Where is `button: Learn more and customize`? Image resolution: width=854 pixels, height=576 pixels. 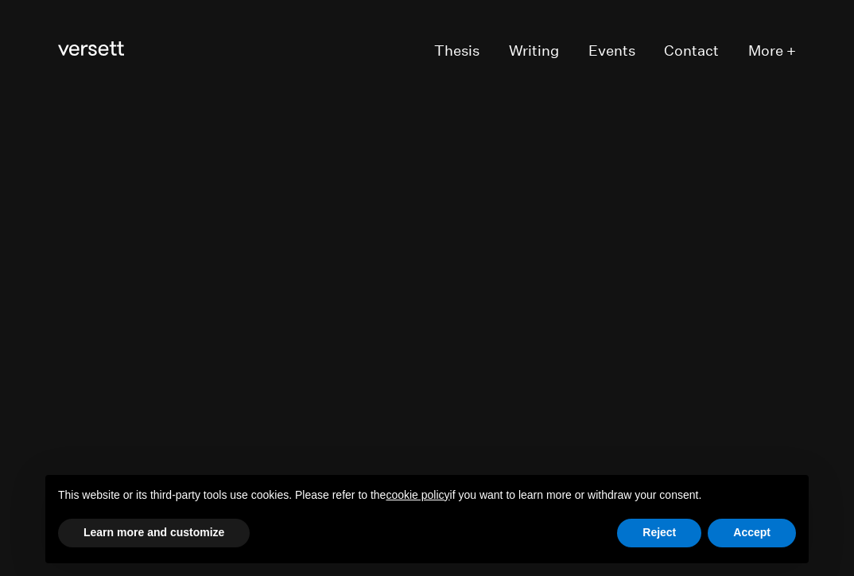 button: Learn more and customize is located at coordinates (153, 533).